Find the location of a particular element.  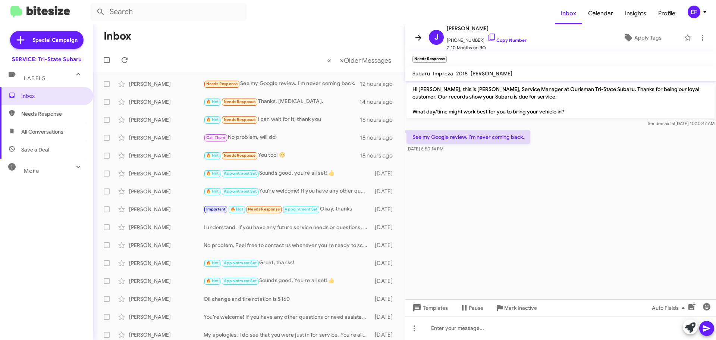

div: Oil change and tire rotation is $160 is located at coordinates (287, 299).